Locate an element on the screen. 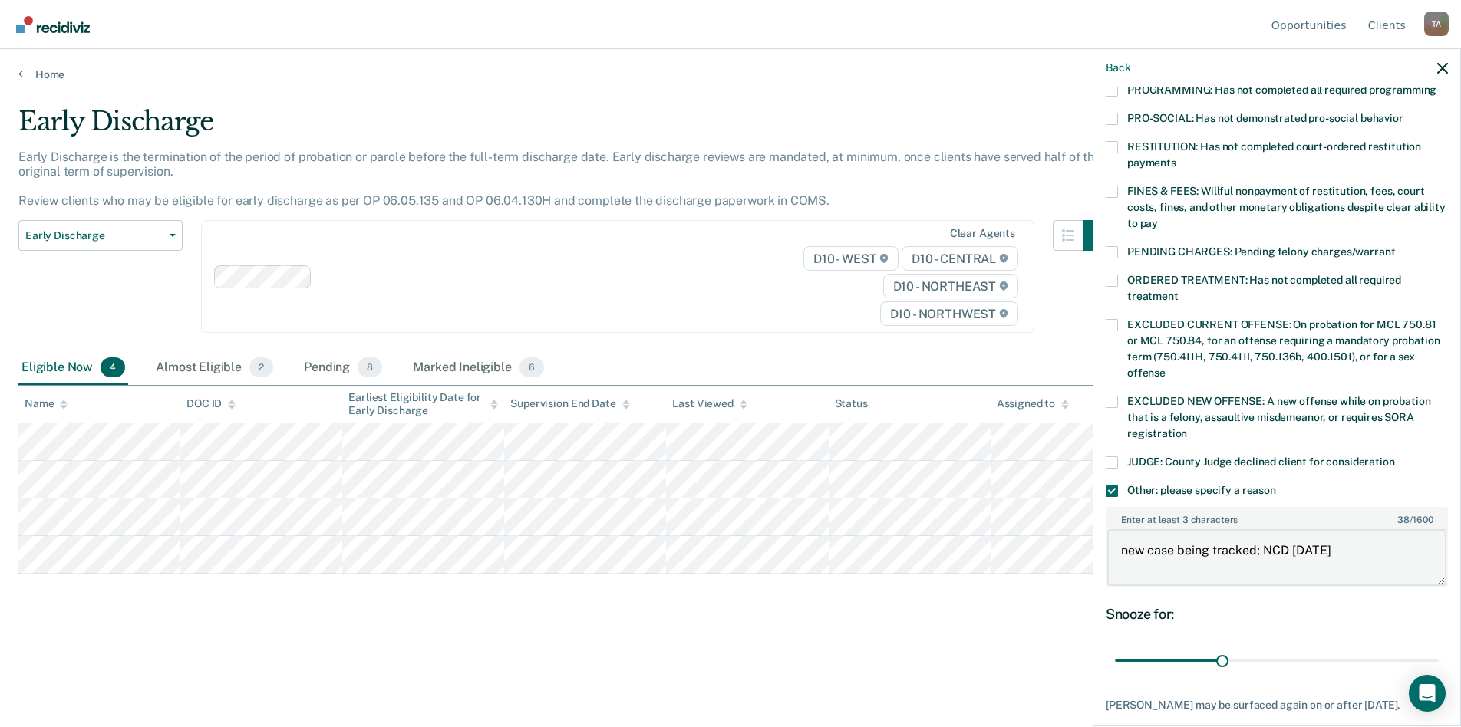 This screenshot has height=727, width=1461. span: FINES & FEES: Willful nonpayment of restitution, fees, court costs, fines, and other monetary obl... is located at coordinates (1286, 207).